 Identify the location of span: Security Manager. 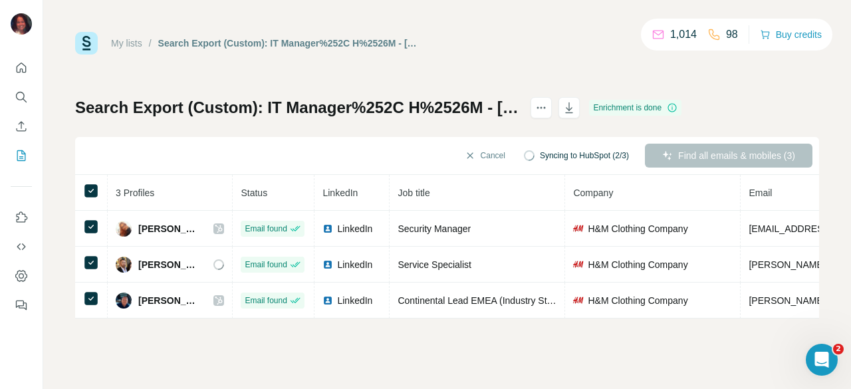
(434, 229).